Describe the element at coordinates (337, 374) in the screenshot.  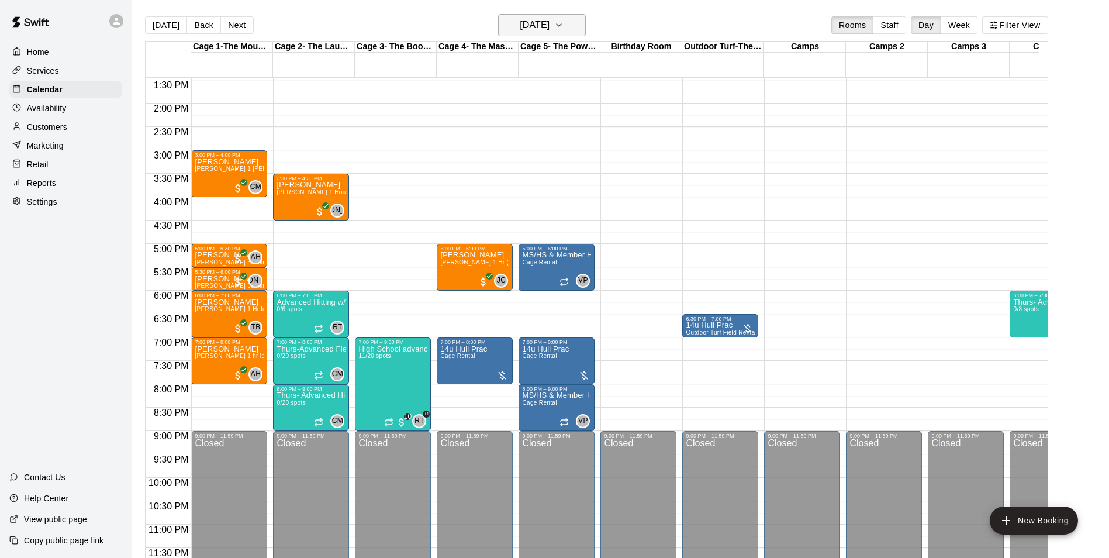
I see `span: CM` at that location.